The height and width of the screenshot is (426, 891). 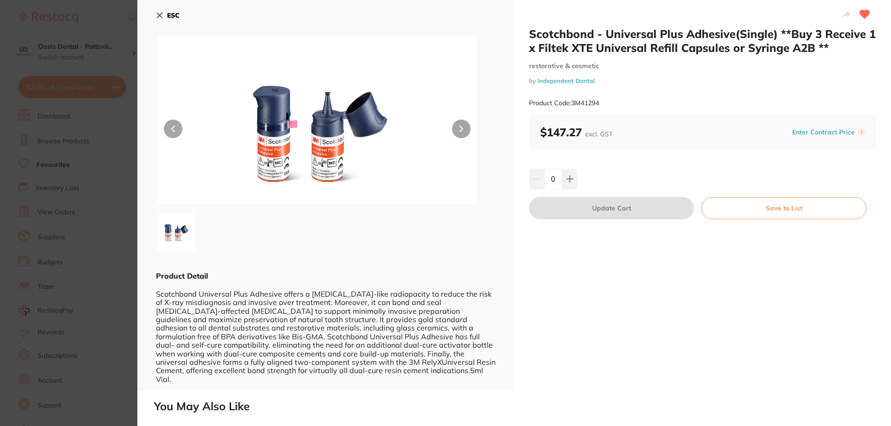 I want to click on label: i, so click(x=861, y=132).